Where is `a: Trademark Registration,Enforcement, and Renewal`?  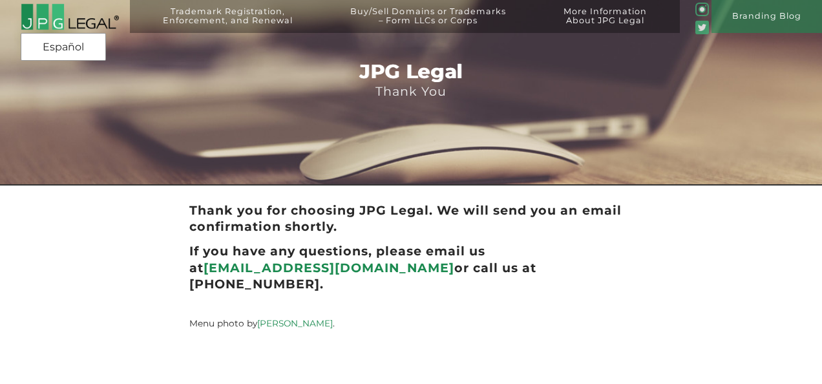 a: Trademark Registration,Enforcement, and Renewal is located at coordinates (228, 23).